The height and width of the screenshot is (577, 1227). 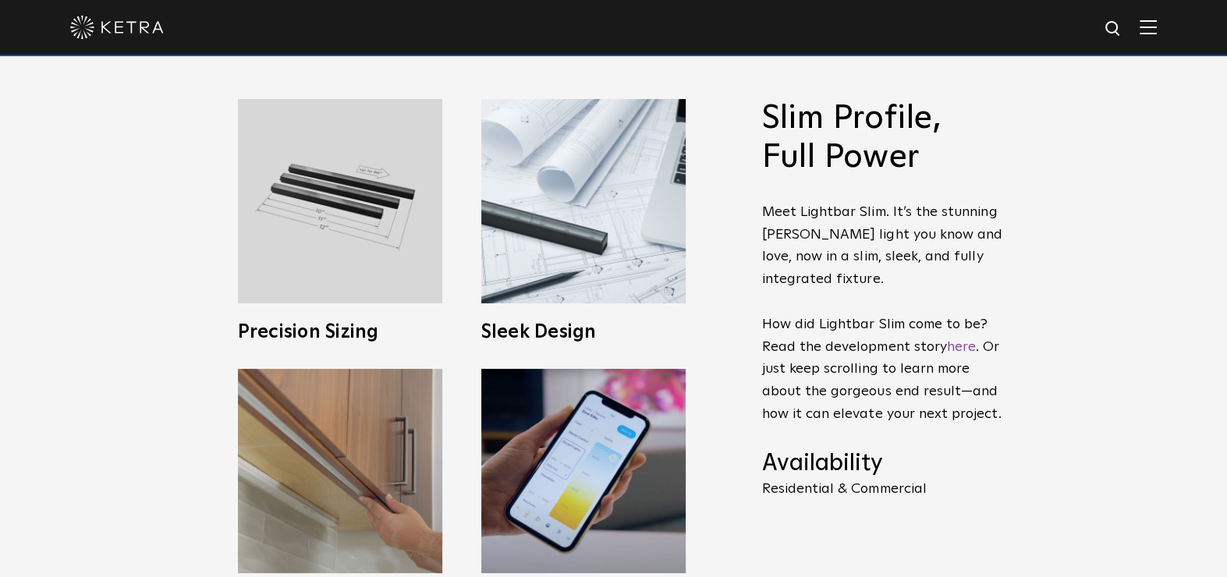 I want to click on img: LS0_Easy_Install, so click(x=340, y=471).